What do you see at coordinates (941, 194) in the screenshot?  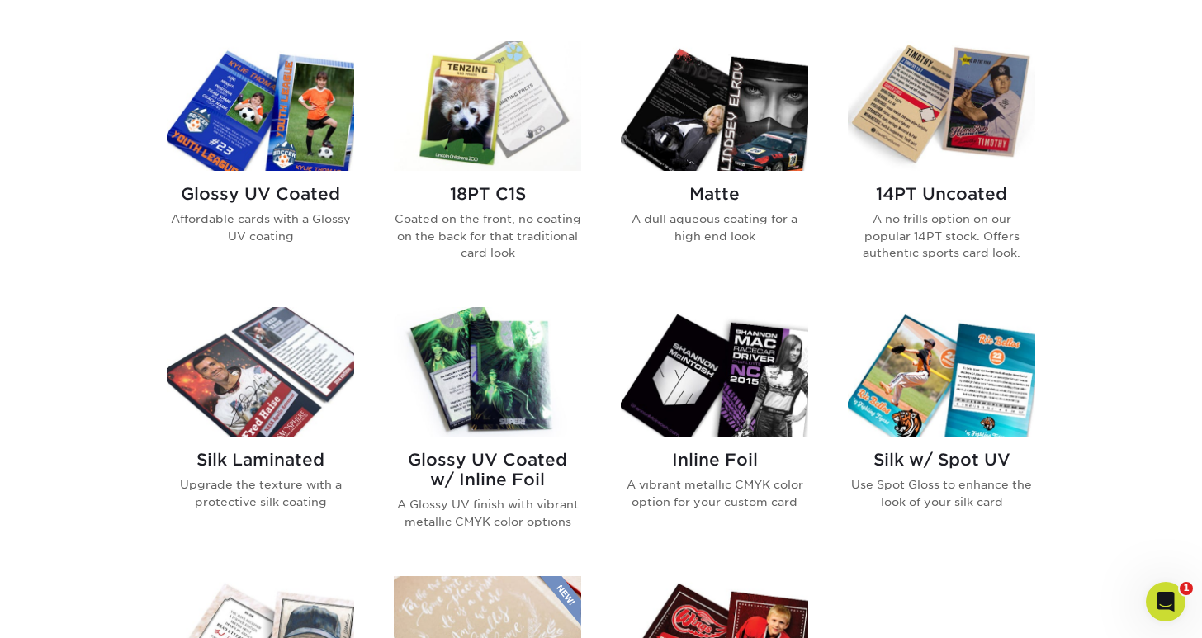 I see `h2: 14PT Uncoated` at bounding box center [941, 194].